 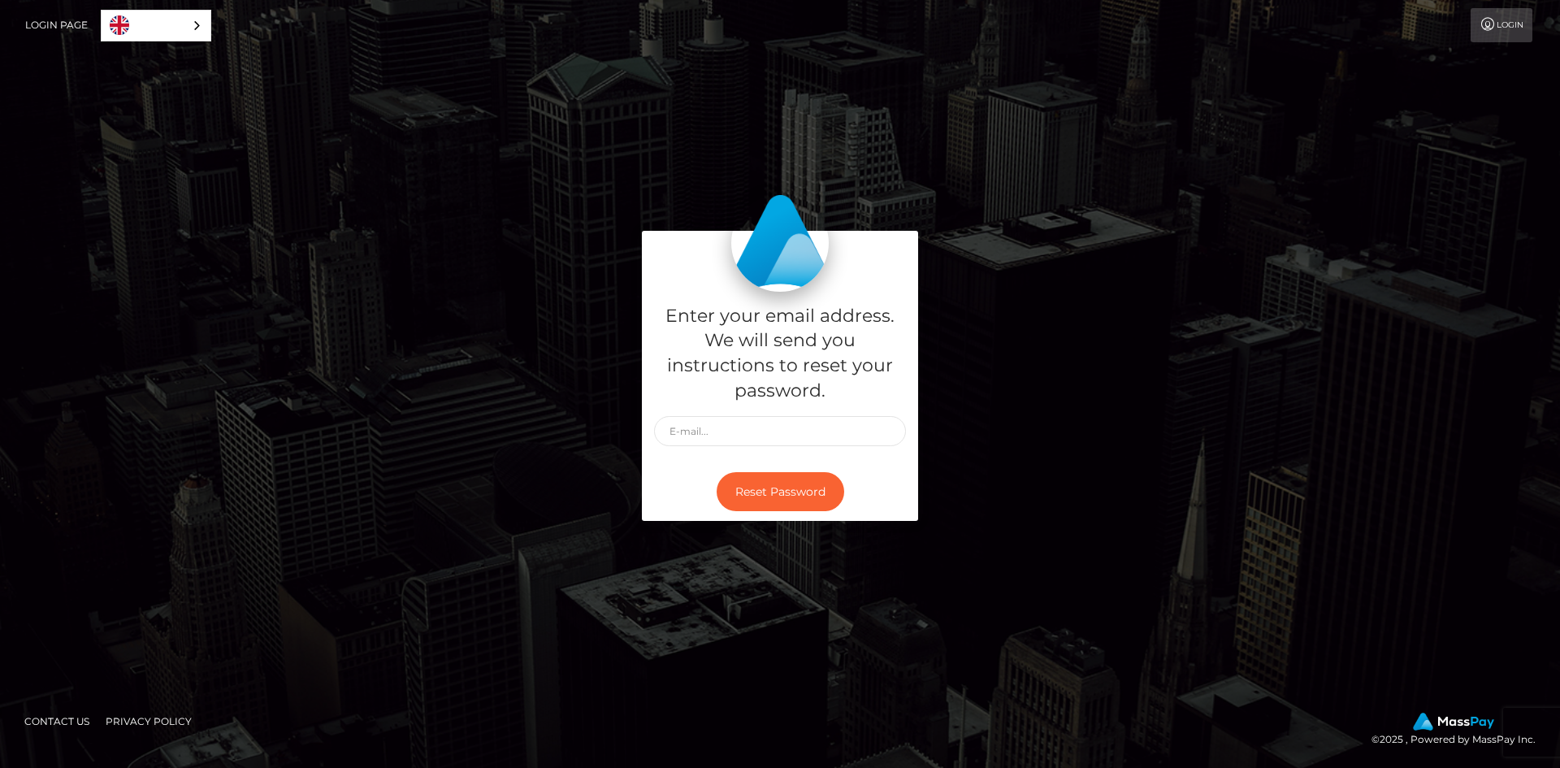 I want to click on img: MassPay, so click(x=1454, y=721).